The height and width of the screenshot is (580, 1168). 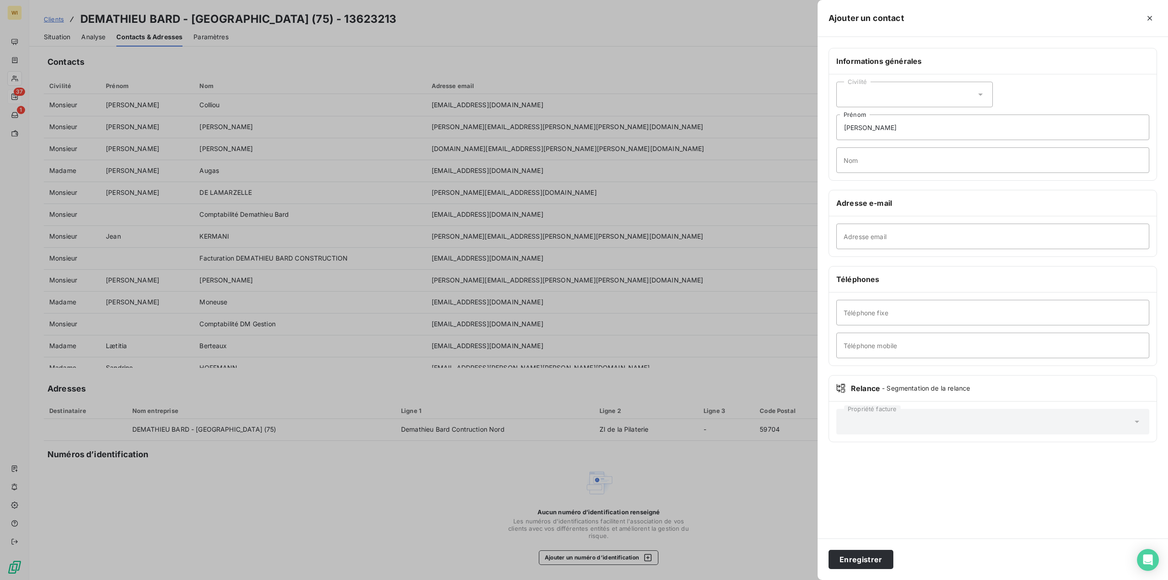 What do you see at coordinates (1148, 560) in the screenshot?
I see `div: Open Intercom Messenger` at bounding box center [1148, 560].